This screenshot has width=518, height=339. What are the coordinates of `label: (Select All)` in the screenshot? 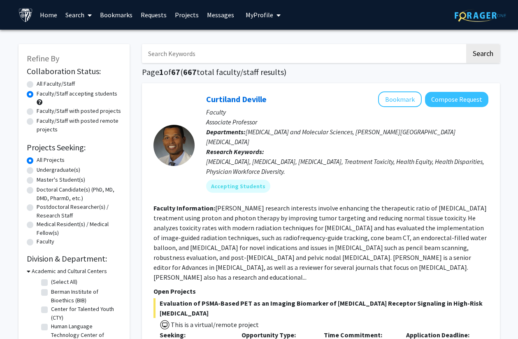 It's located at (64, 281).